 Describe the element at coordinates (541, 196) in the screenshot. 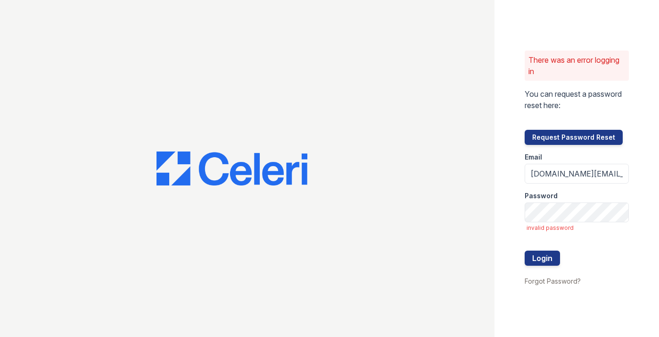

I see `label: Password` at that location.